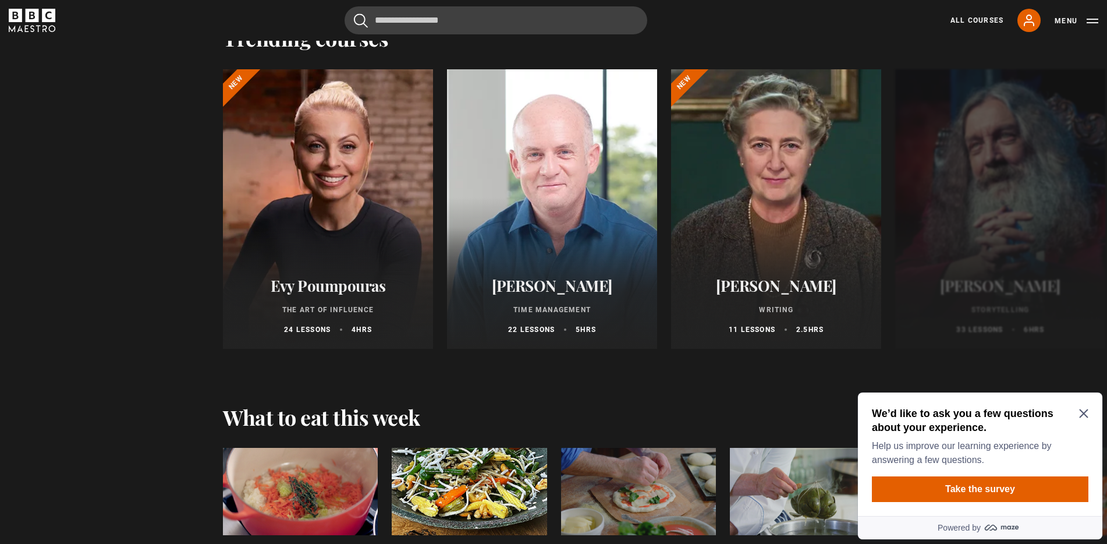 This screenshot has width=1107, height=544. What do you see at coordinates (977, 20) in the screenshot?
I see `a: All Courses` at bounding box center [977, 20].